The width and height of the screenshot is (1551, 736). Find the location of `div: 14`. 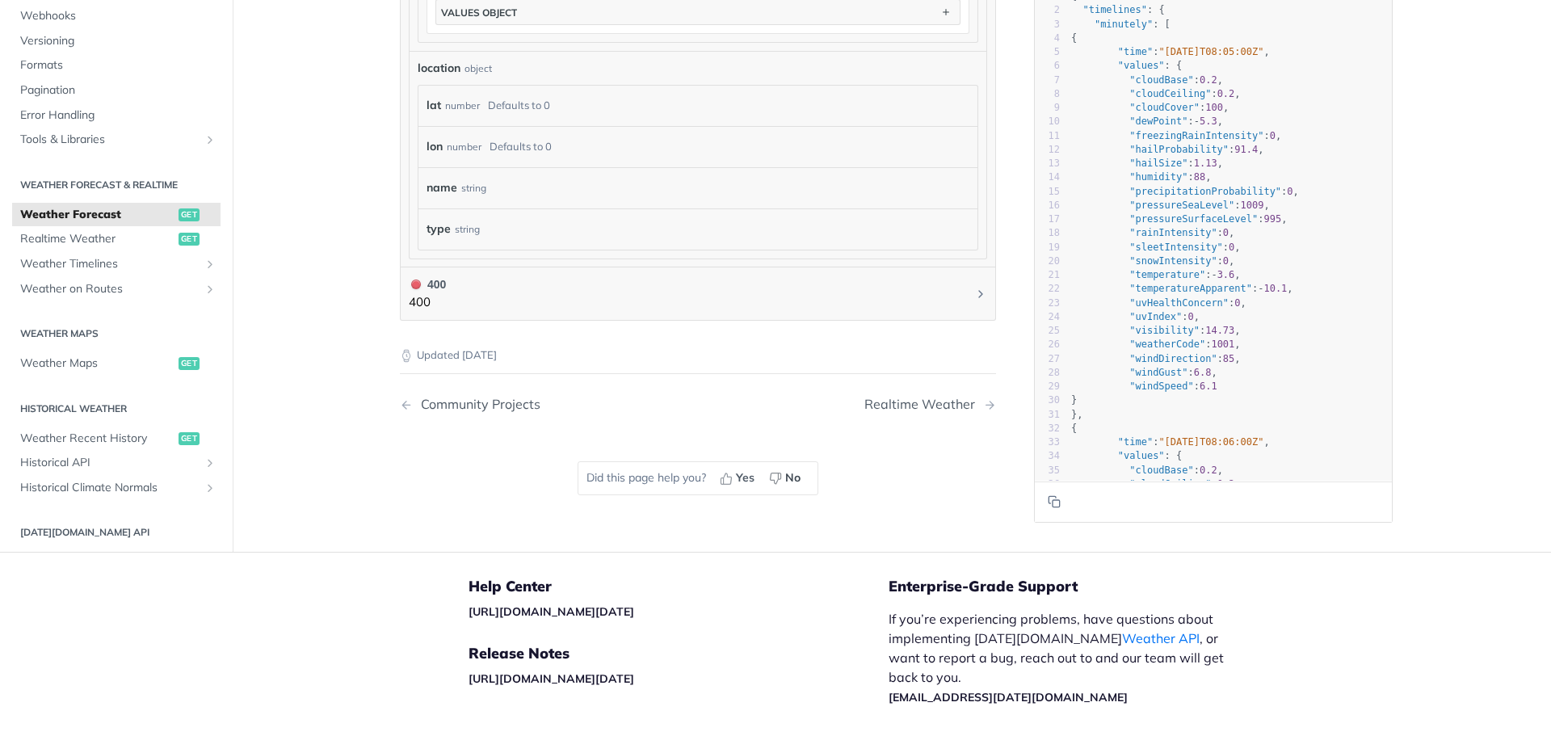

div: 14 is located at coordinates (1047, 177).